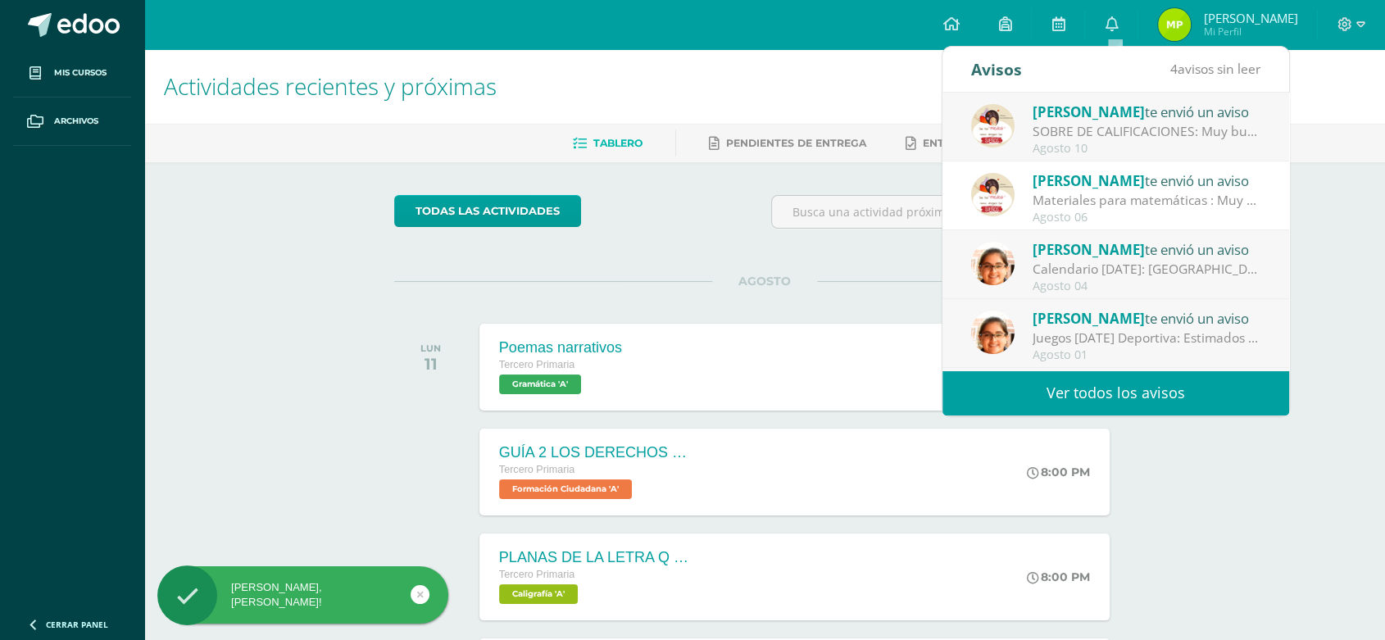 This screenshot has width=1385, height=640. What do you see at coordinates (430, 364) in the screenshot?
I see `div: 11` at bounding box center [430, 364].